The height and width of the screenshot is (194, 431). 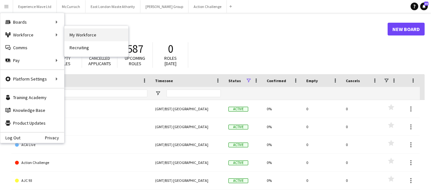 I want to click on div: Workforce, so click(x=32, y=35).